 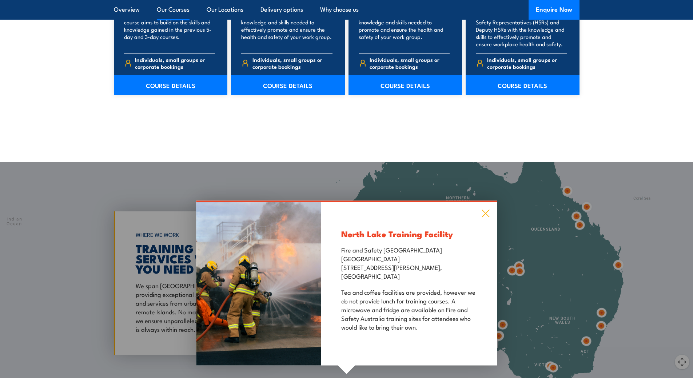 I want to click on p: Tea and coffee facilities are provided, however we do not provide lunch for training courses. A m..., so click(x=409, y=309).